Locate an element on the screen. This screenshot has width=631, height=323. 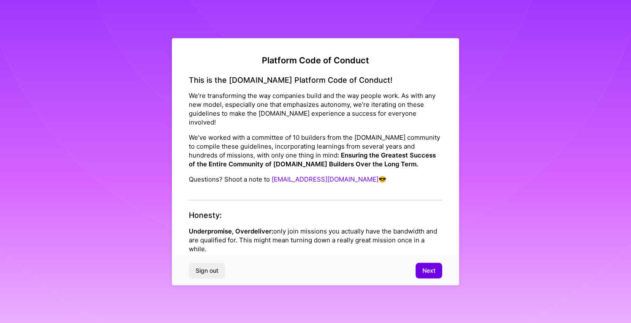
h2: Platform Code of Conduct is located at coordinates (316, 60).